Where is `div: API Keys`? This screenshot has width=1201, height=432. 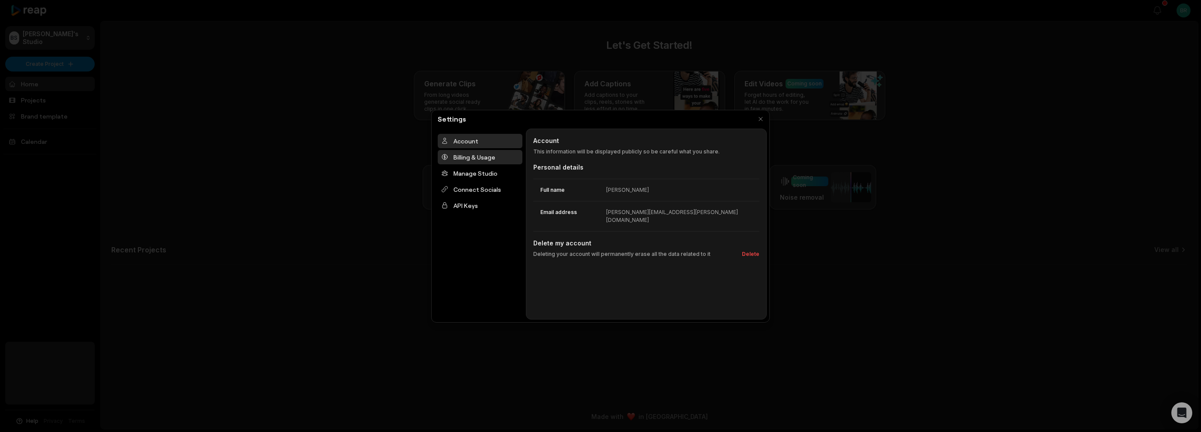
div: API Keys is located at coordinates (480, 205).